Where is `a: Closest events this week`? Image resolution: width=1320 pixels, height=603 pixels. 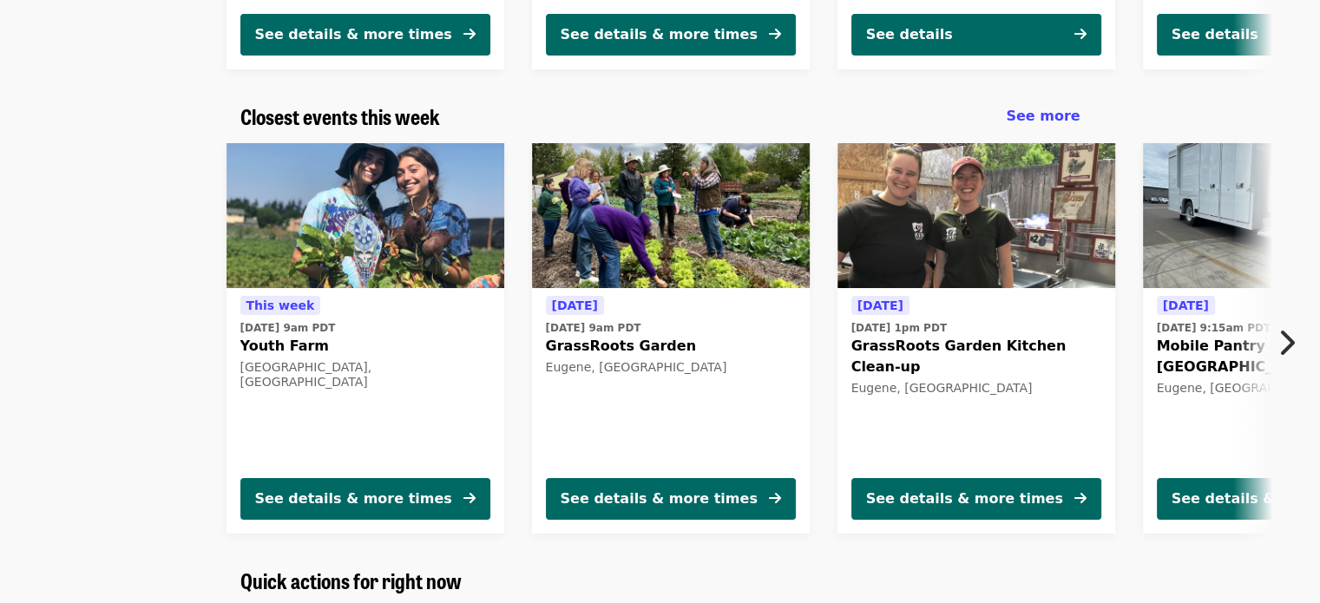
a: Closest events this week is located at coordinates (340, 116).